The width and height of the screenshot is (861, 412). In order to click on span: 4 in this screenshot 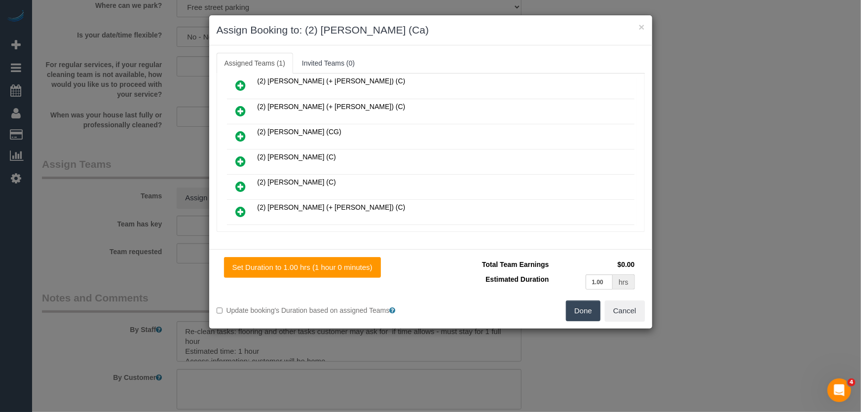, I will do `click(852, 382)`.